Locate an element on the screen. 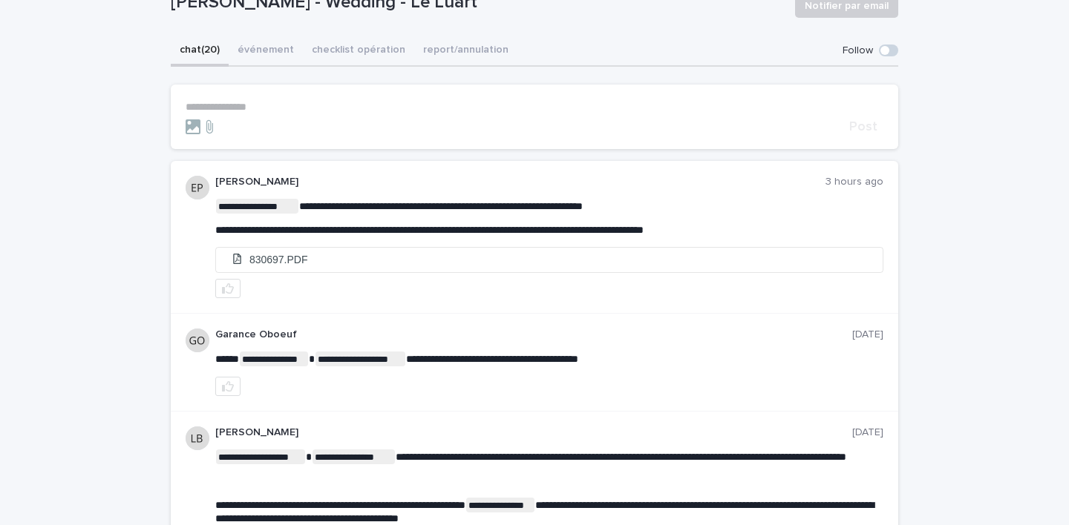 This screenshot has height=525, width=1069. p: 3 hours ago is located at coordinates (854, 182).